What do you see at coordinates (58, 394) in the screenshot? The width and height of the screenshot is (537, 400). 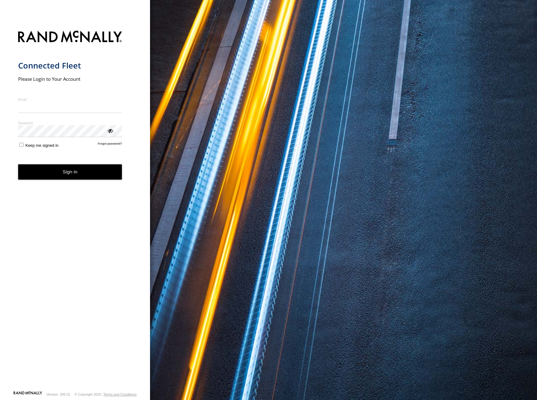 I see `div: Version: 305.01` at bounding box center [58, 394].